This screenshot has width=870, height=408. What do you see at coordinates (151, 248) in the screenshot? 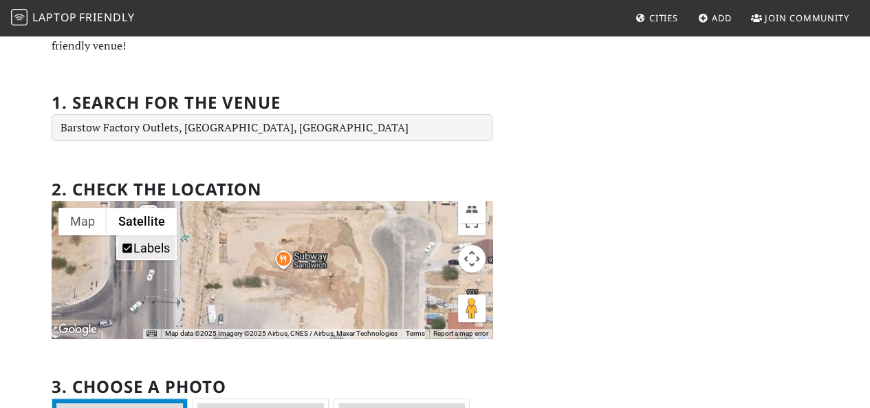
I see `label: Labels` at bounding box center [151, 248].